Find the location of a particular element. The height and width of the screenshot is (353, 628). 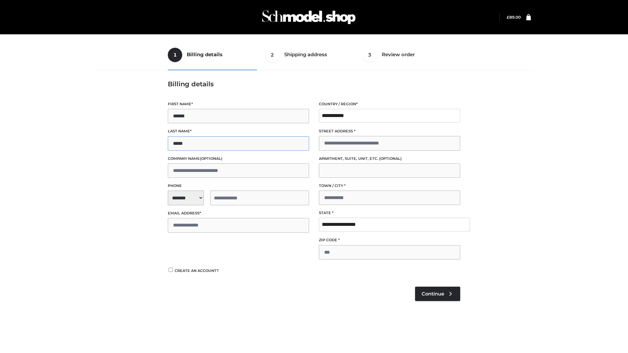

a: Schmodel Admin 964 is located at coordinates (309, 17).